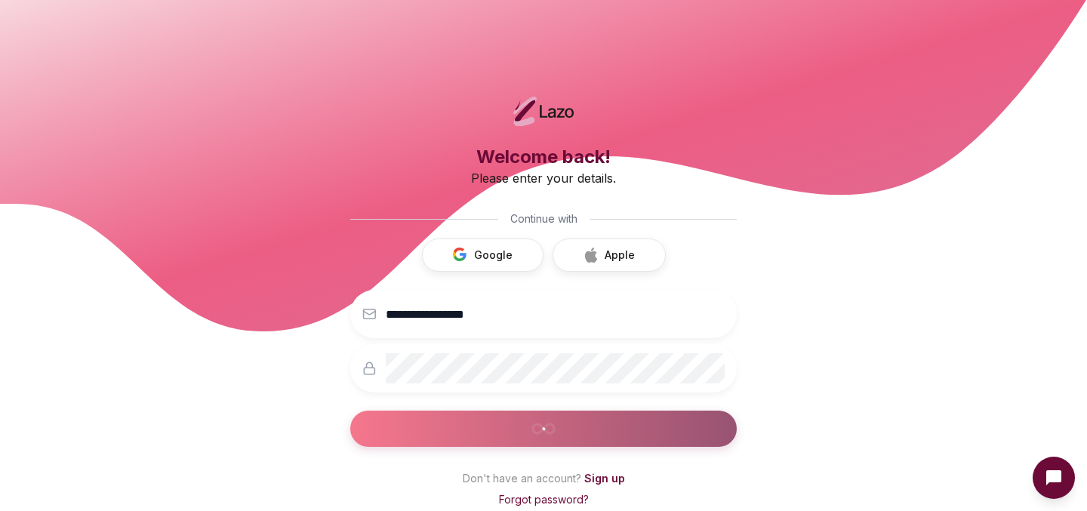  I want to click on span: Continue with, so click(543, 219).